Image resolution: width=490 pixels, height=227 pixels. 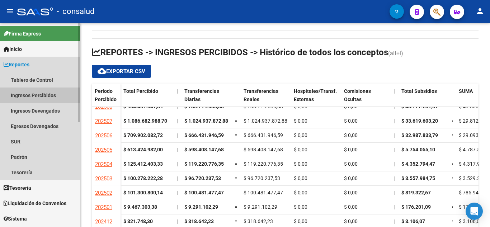 I want to click on span: Período Percibido, so click(x=106, y=95).